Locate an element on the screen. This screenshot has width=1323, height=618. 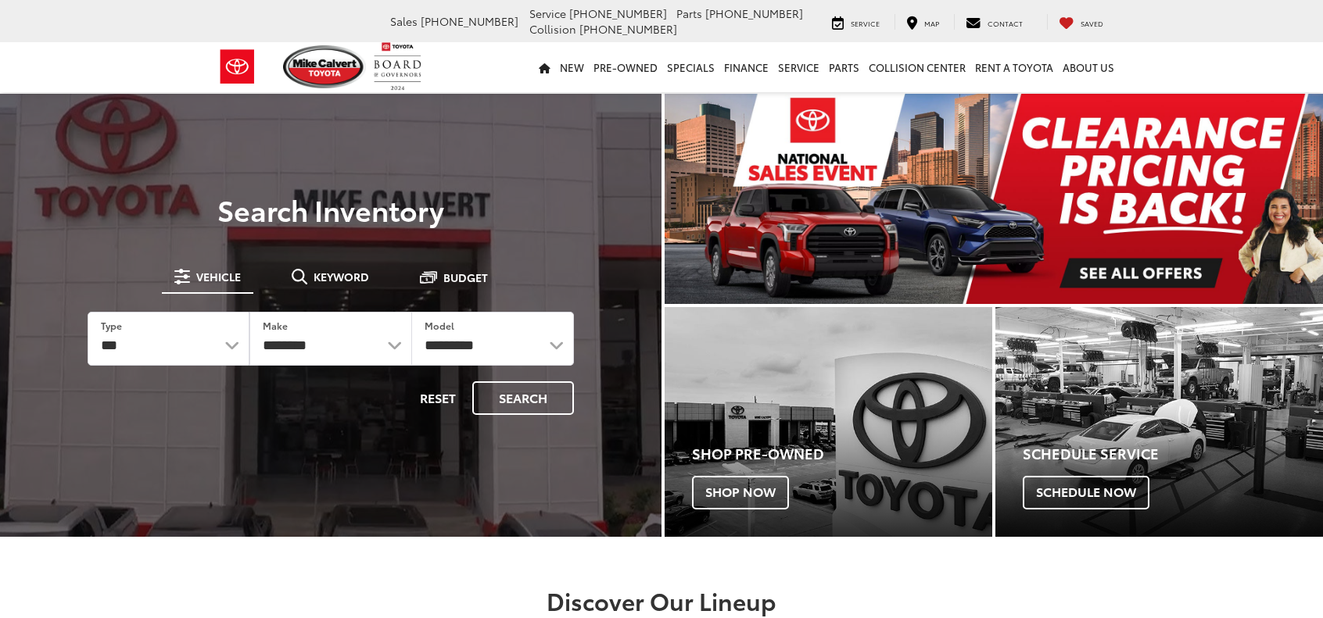
label: Type is located at coordinates (111, 325).